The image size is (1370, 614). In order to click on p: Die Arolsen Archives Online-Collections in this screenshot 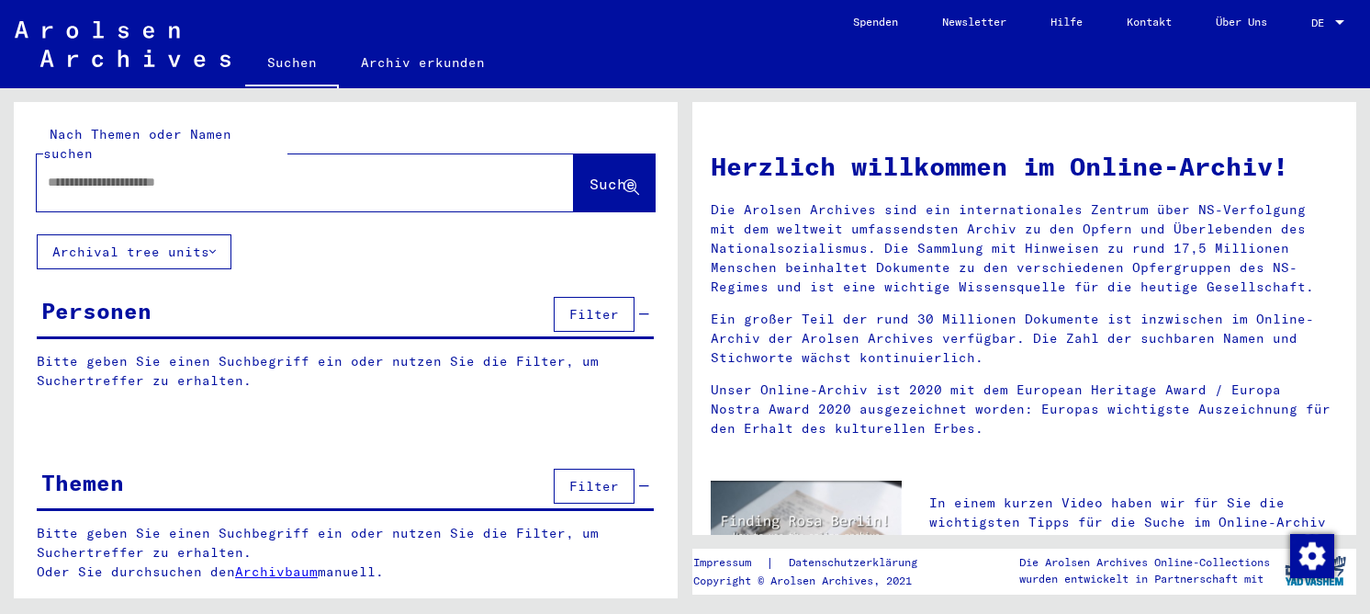, I will do `click(1144, 562)`.